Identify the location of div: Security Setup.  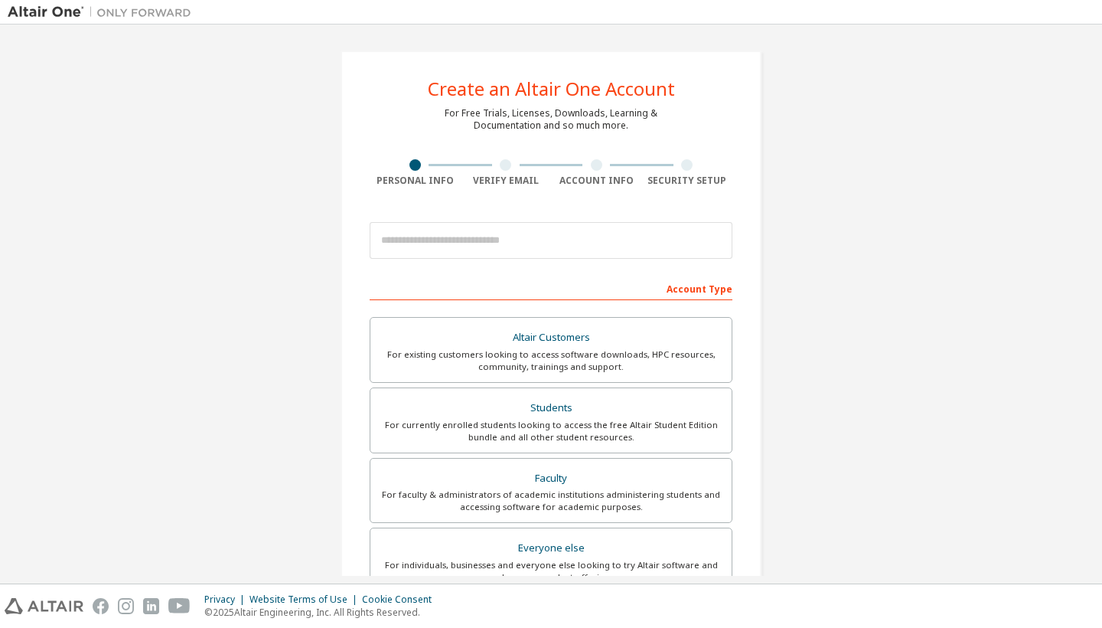
(687, 181).